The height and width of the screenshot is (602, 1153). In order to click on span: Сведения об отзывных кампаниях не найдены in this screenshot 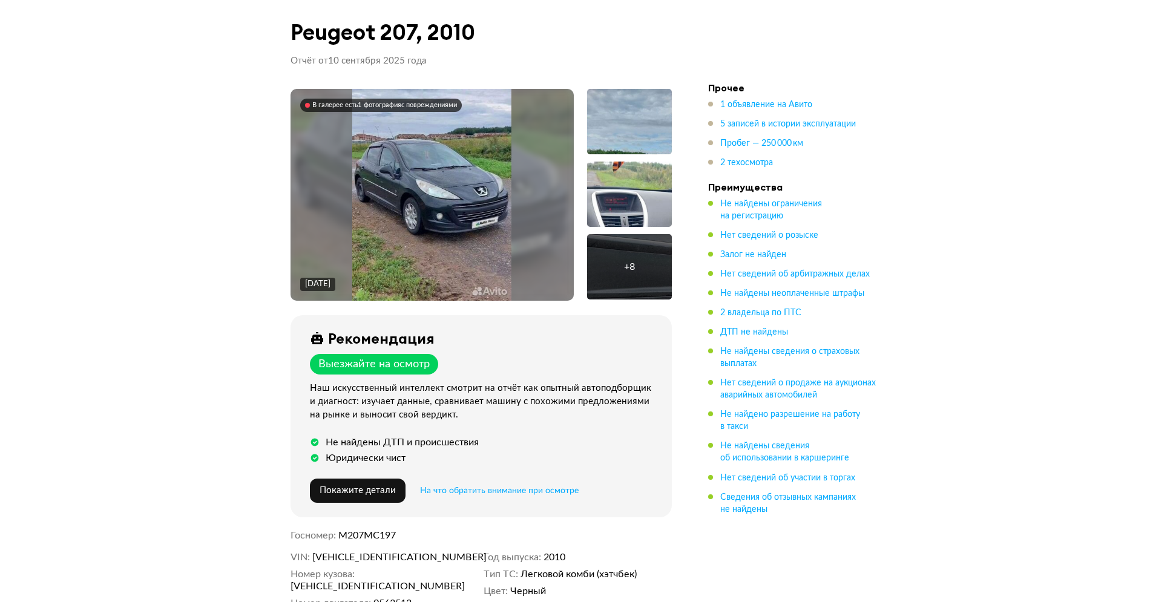, I will do `click(788, 504)`.